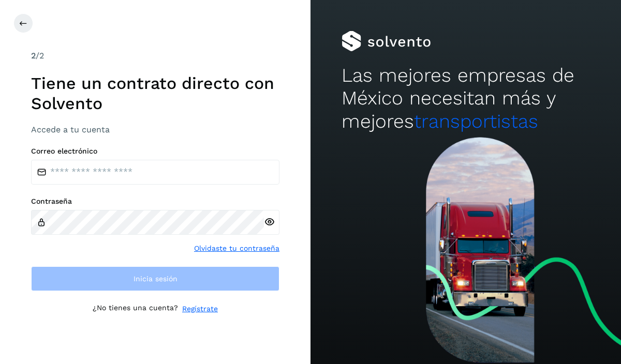 The height and width of the screenshot is (364, 621). What do you see at coordinates (135, 309) in the screenshot?
I see `p: ¿No tienes una cuenta?` at bounding box center [135, 309].